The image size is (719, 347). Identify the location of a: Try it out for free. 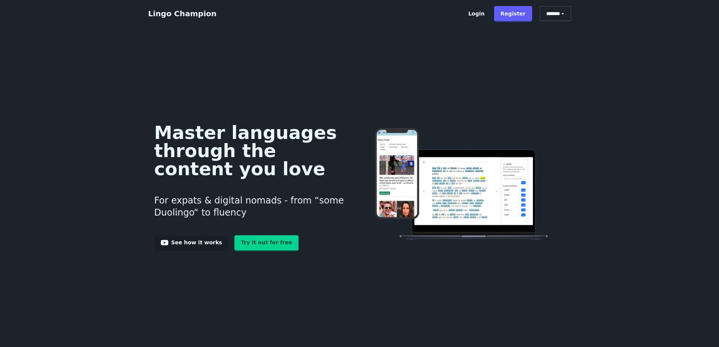
(267, 243).